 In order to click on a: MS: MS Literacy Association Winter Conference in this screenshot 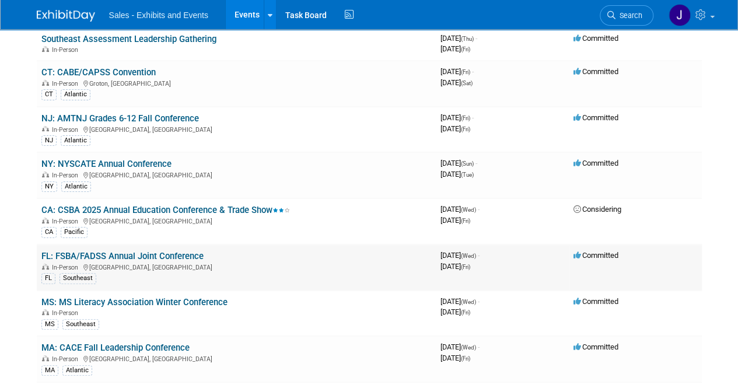, I will do `click(134, 302)`.